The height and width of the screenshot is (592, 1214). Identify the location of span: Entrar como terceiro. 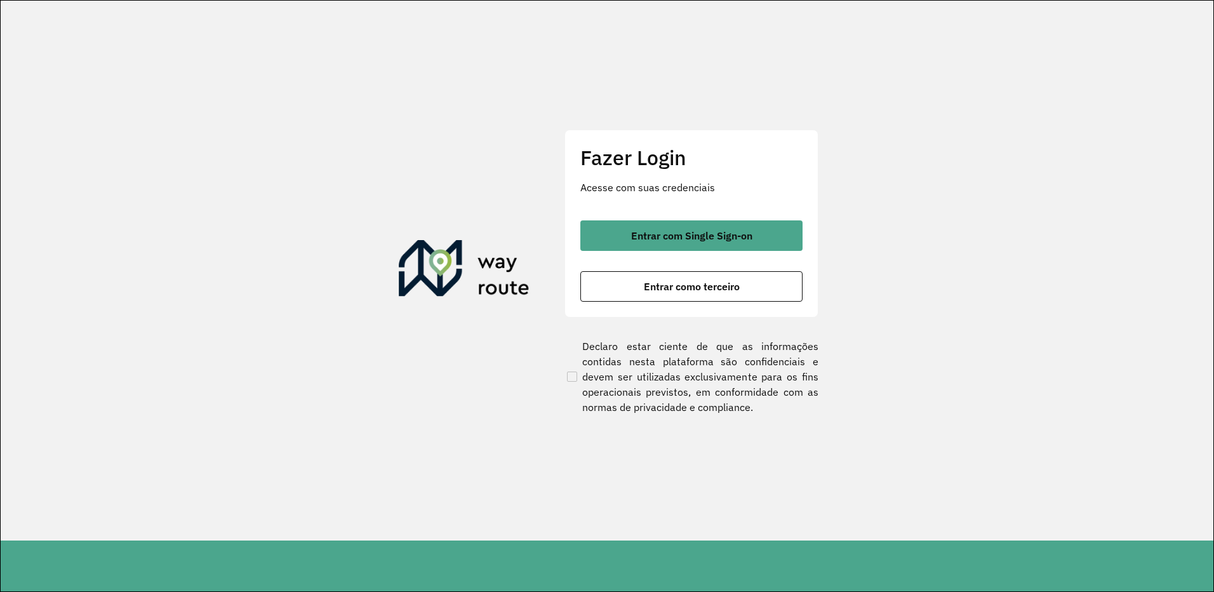
(692, 286).